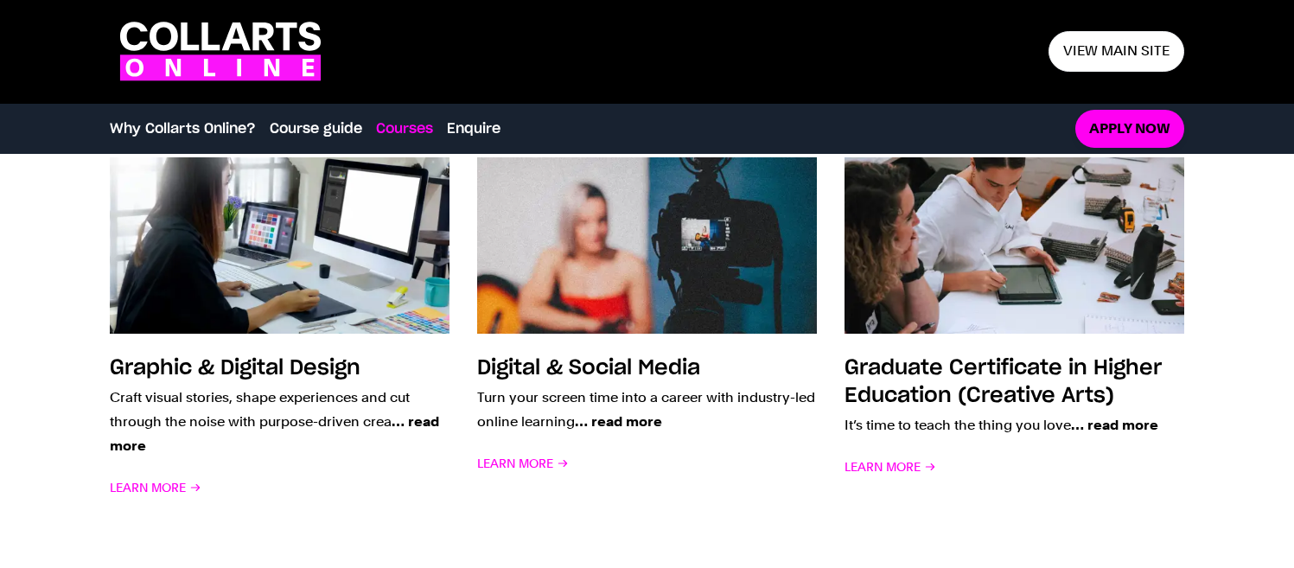  I want to click on a: Courses, so click(405, 129).